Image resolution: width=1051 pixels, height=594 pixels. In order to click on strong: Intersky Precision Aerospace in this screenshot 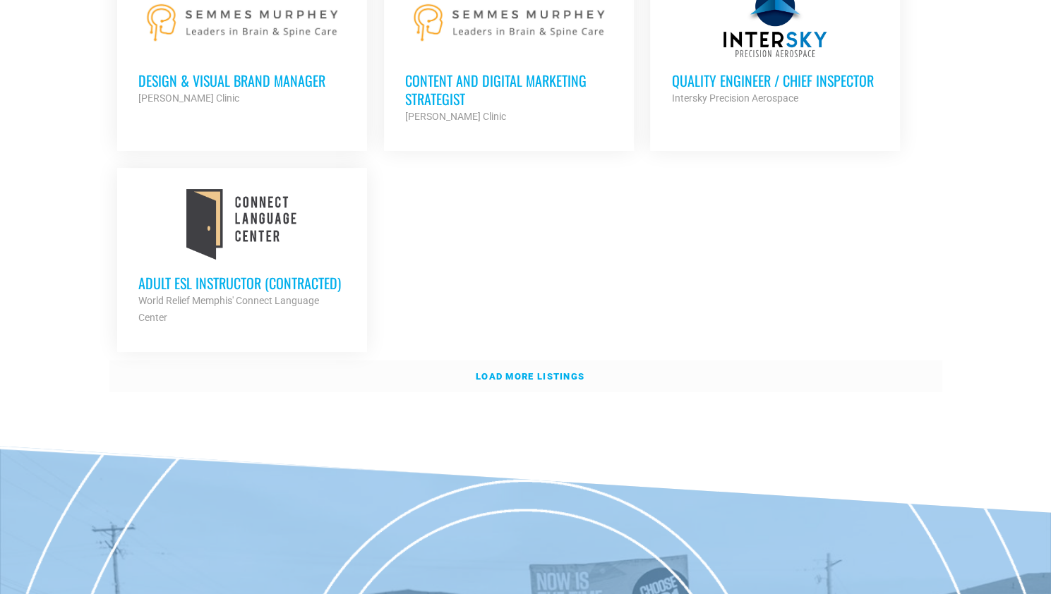, I will do `click(734, 98)`.